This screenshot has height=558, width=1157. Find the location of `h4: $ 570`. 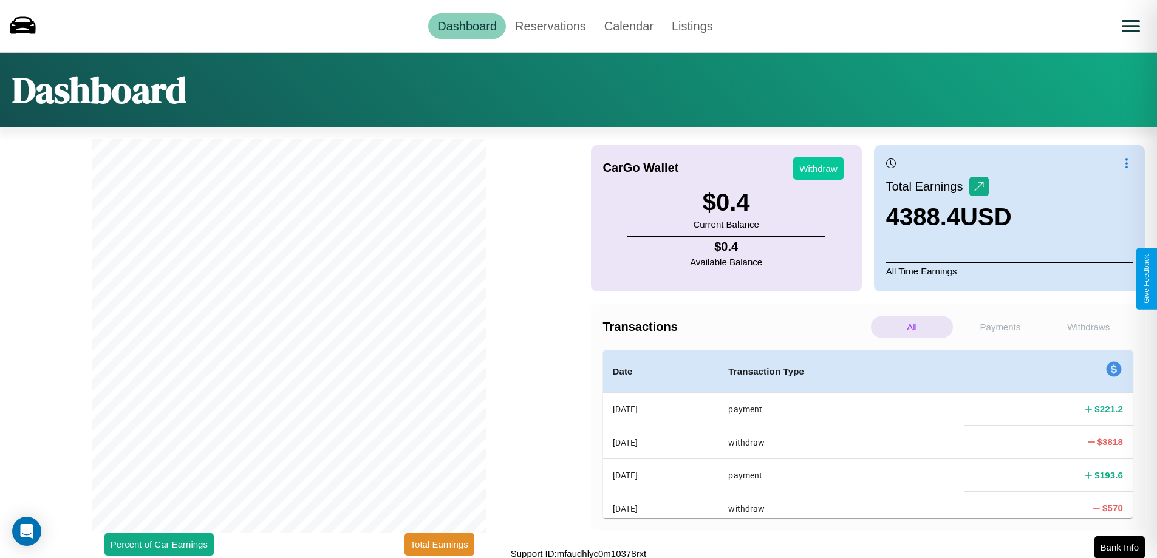

h4: $ 570 is located at coordinates (1113, 508).